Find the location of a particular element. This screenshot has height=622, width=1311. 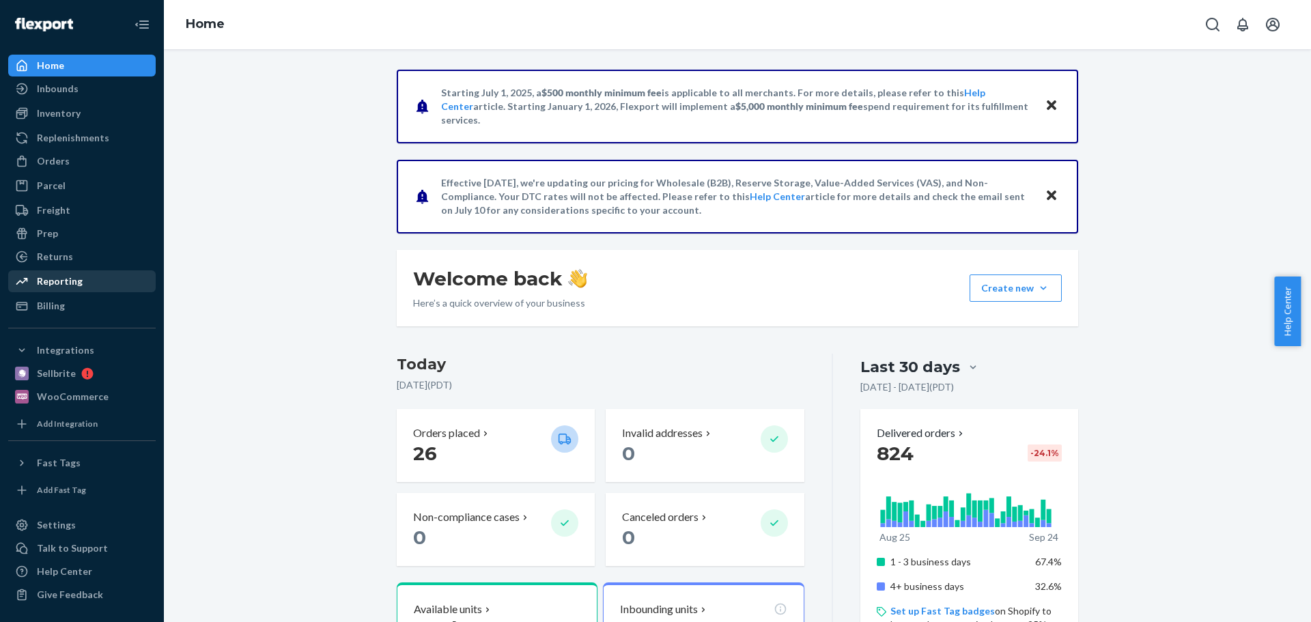

span: 32.6% is located at coordinates (1048, 586).